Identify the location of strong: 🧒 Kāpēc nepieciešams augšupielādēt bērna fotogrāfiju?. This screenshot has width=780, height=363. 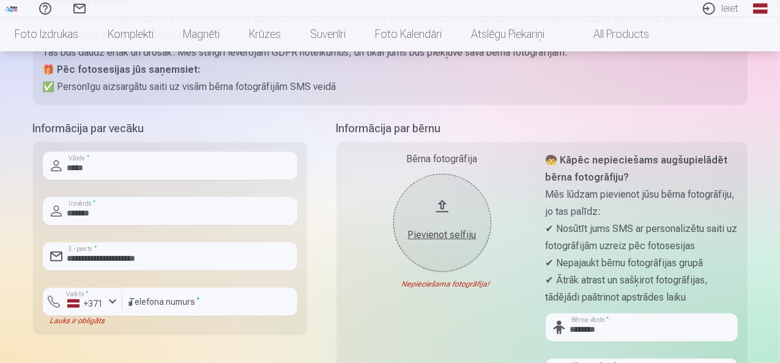
(637, 168).